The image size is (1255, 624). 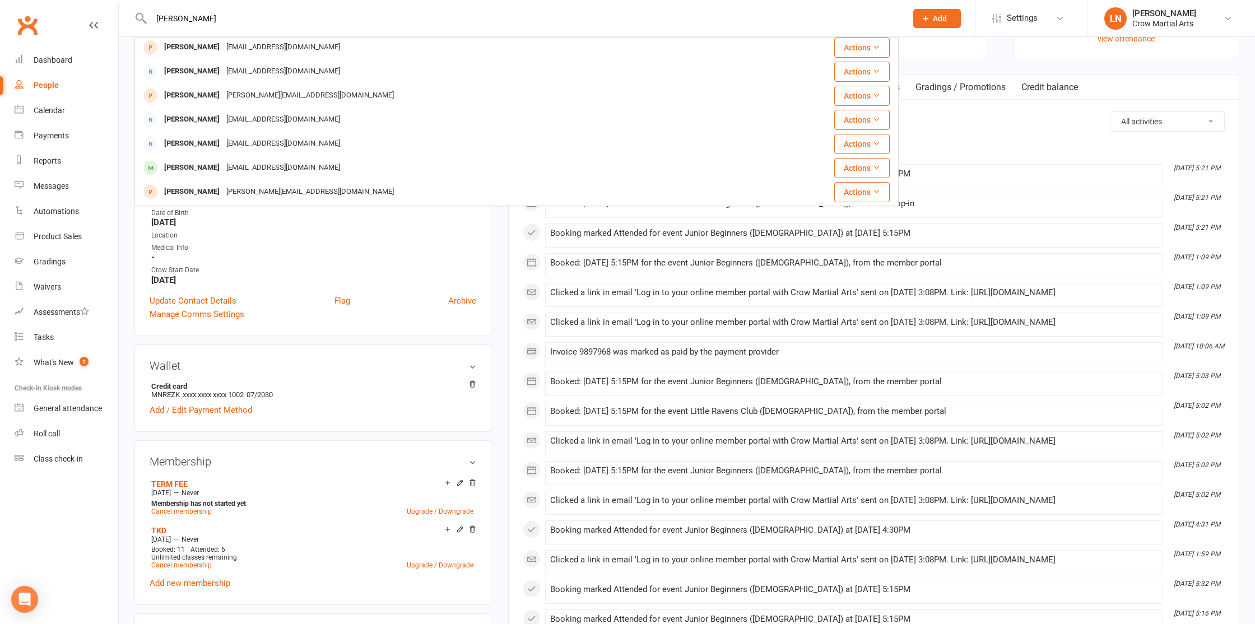 I want to click on a: Add / Edit Payment Method, so click(x=200, y=410).